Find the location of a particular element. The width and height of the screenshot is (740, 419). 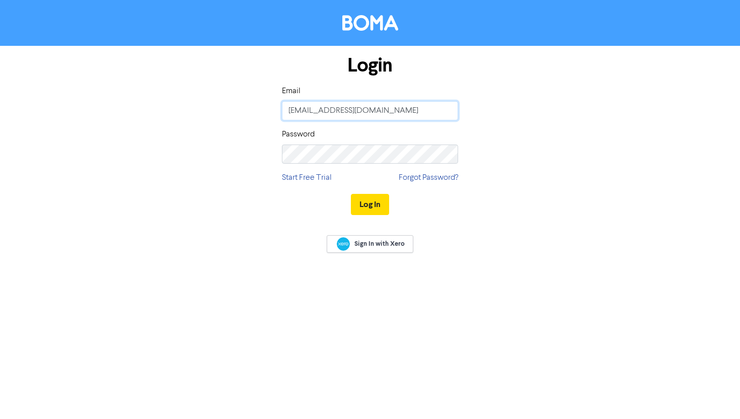

span: Sign In with Xero is located at coordinates (380, 244).